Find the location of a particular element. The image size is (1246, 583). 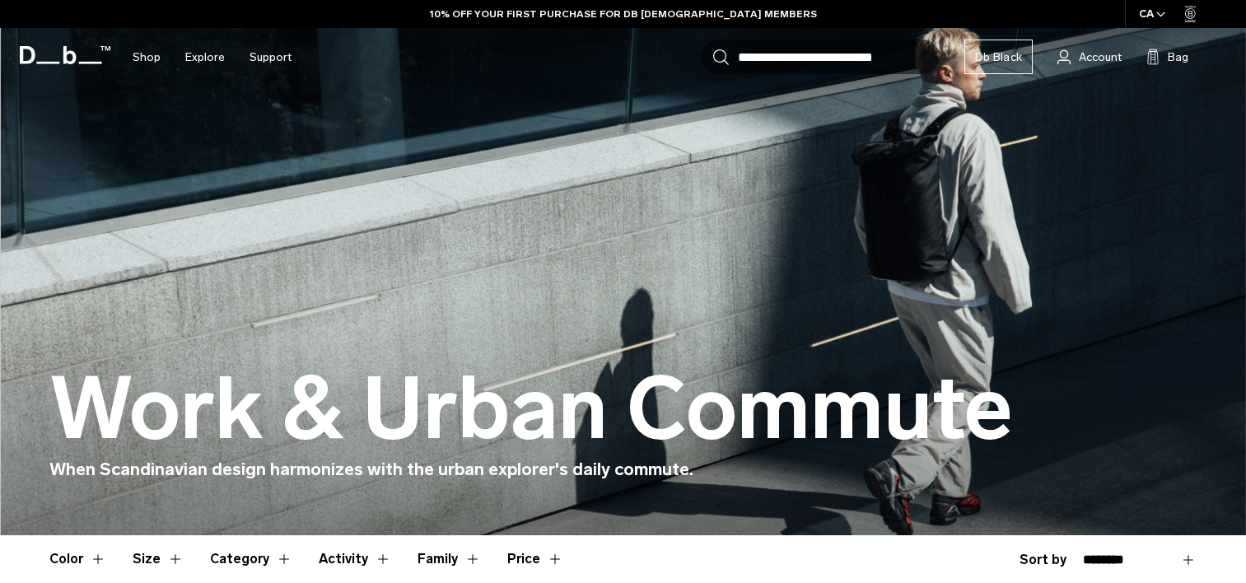

a: Db Black is located at coordinates (998, 57).